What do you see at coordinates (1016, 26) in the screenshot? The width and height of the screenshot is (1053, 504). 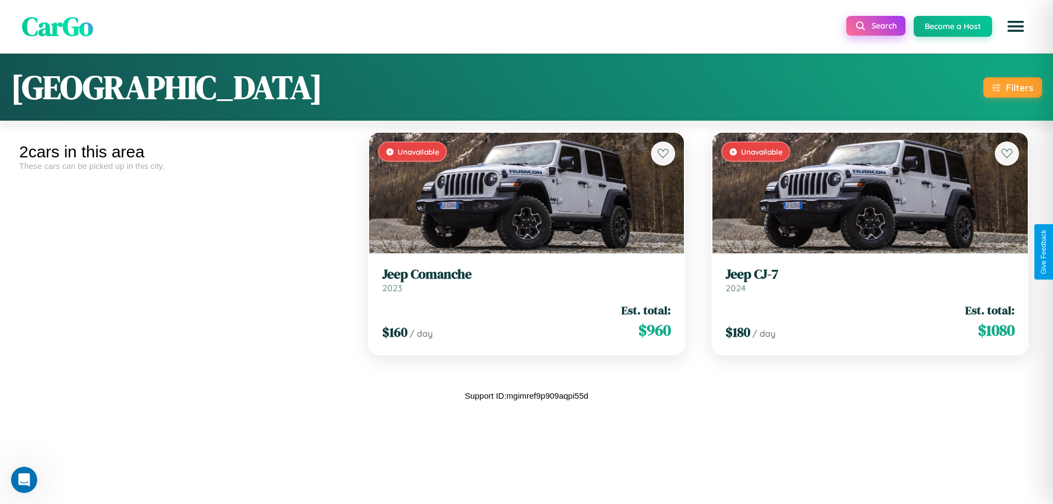 I see `button: Open menu` at bounding box center [1016, 26].